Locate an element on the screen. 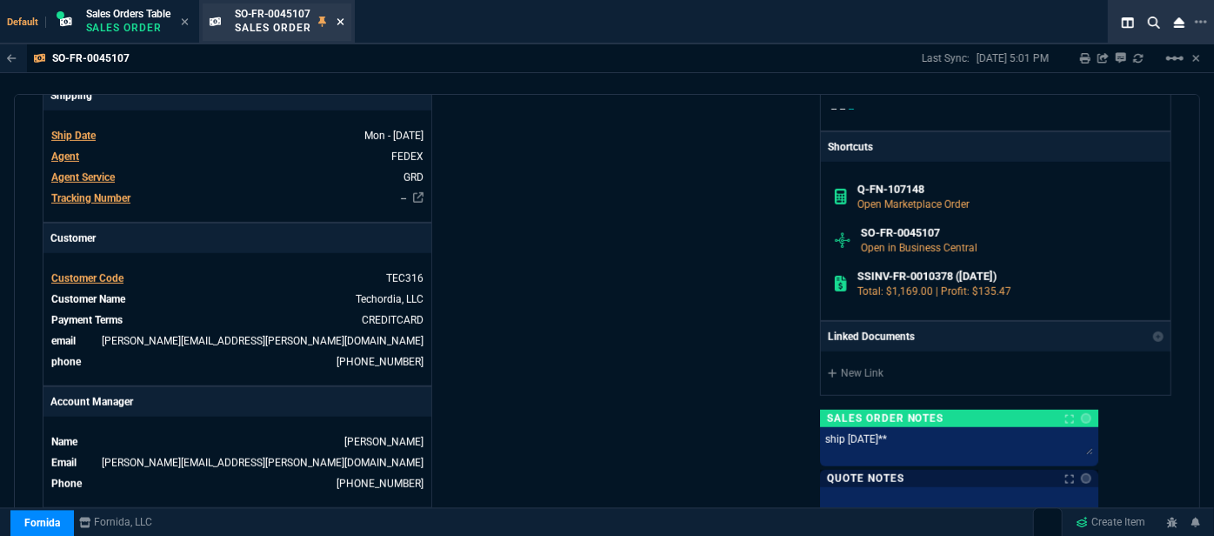 The width and height of the screenshot is (1214, 536). span: SO-FR-0045107 is located at coordinates (272, 14).